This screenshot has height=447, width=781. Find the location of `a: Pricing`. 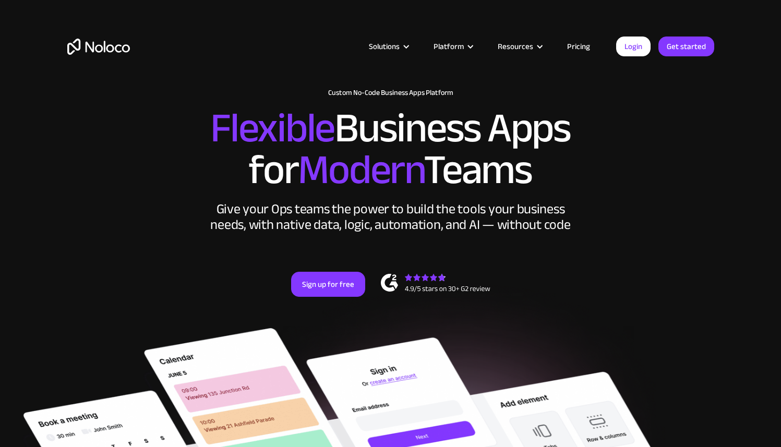

a: Pricing is located at coordinates (579, 46).